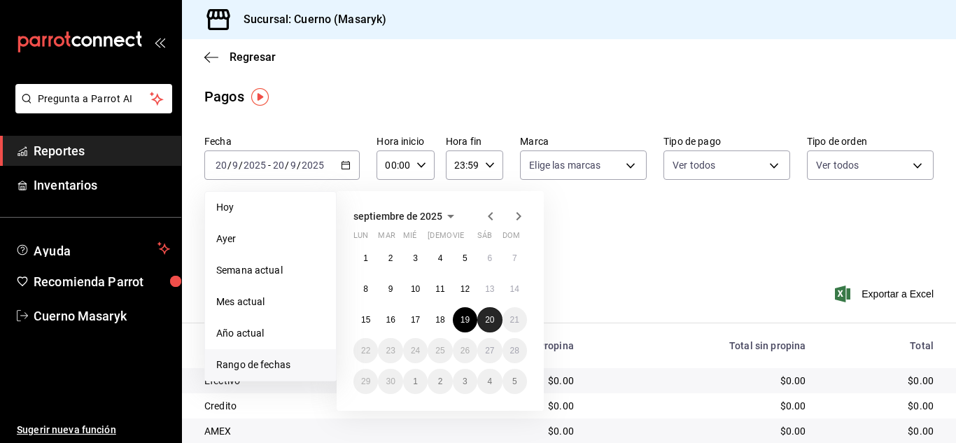 The width and height of the screenshot is (956, 443). What do you see at coordinates (365, 289) in the screenshot?
I see `button: 8 de septiembre de 2025` at bounding box center [365, 289].